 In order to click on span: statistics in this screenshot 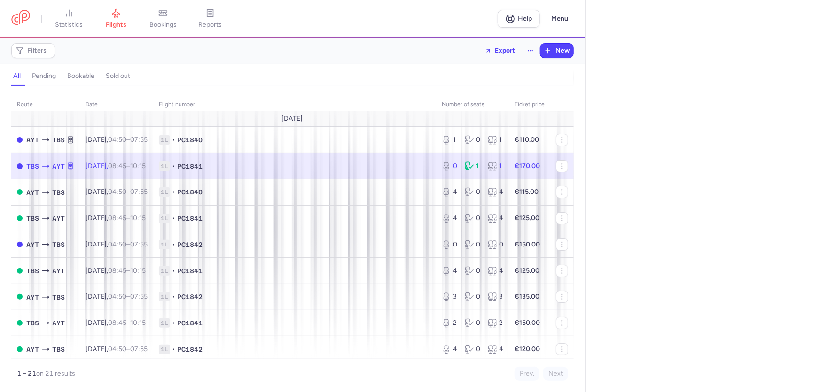, I will do `click(69, 25)`.